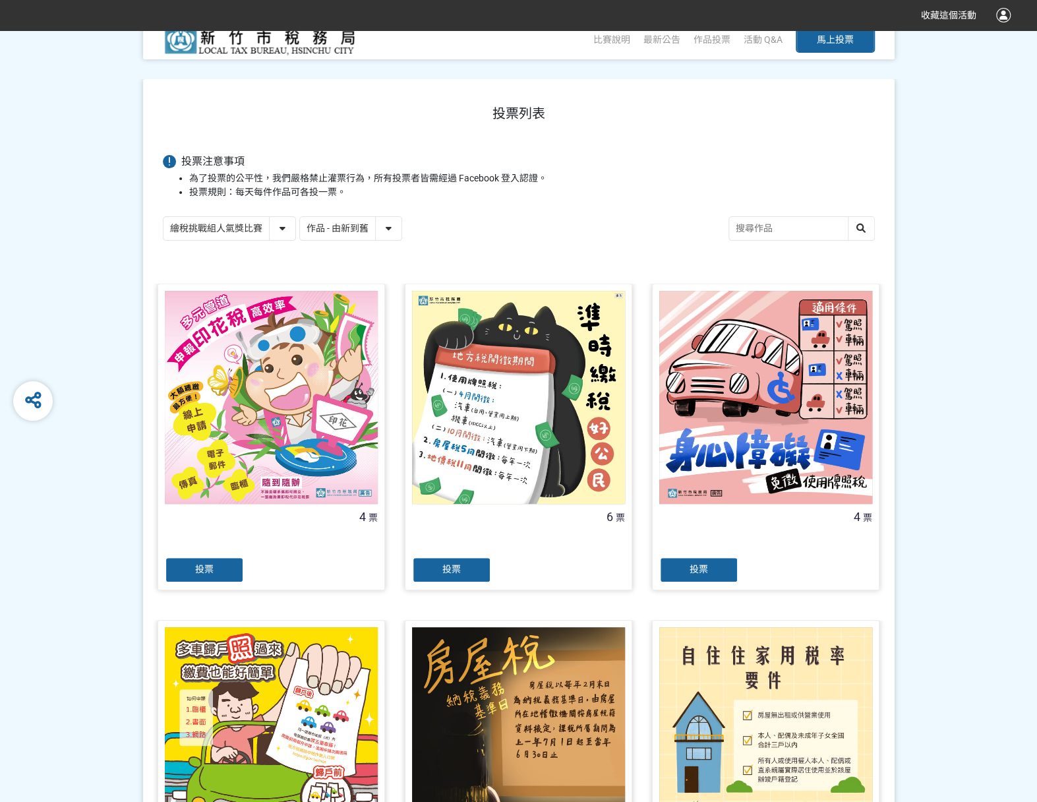 This screenshot has width=1037, height=802. Describe the element at coordinates (262, 40) in the screenshot. I see `img: 好竹意租稅圖卡創作比賽` at that location.